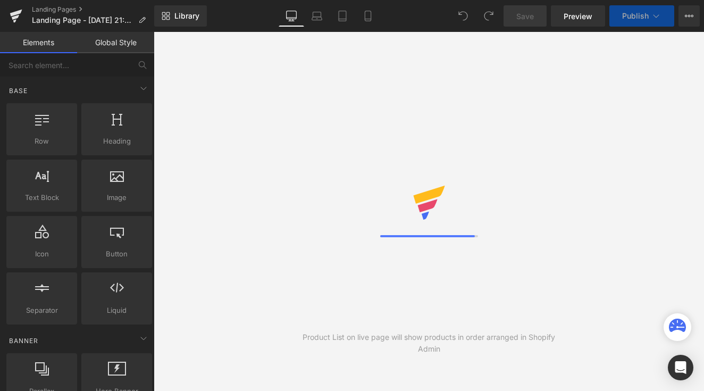 This screenshot has height=391, width=704. I want to click on span: Base, so click(18, 90).